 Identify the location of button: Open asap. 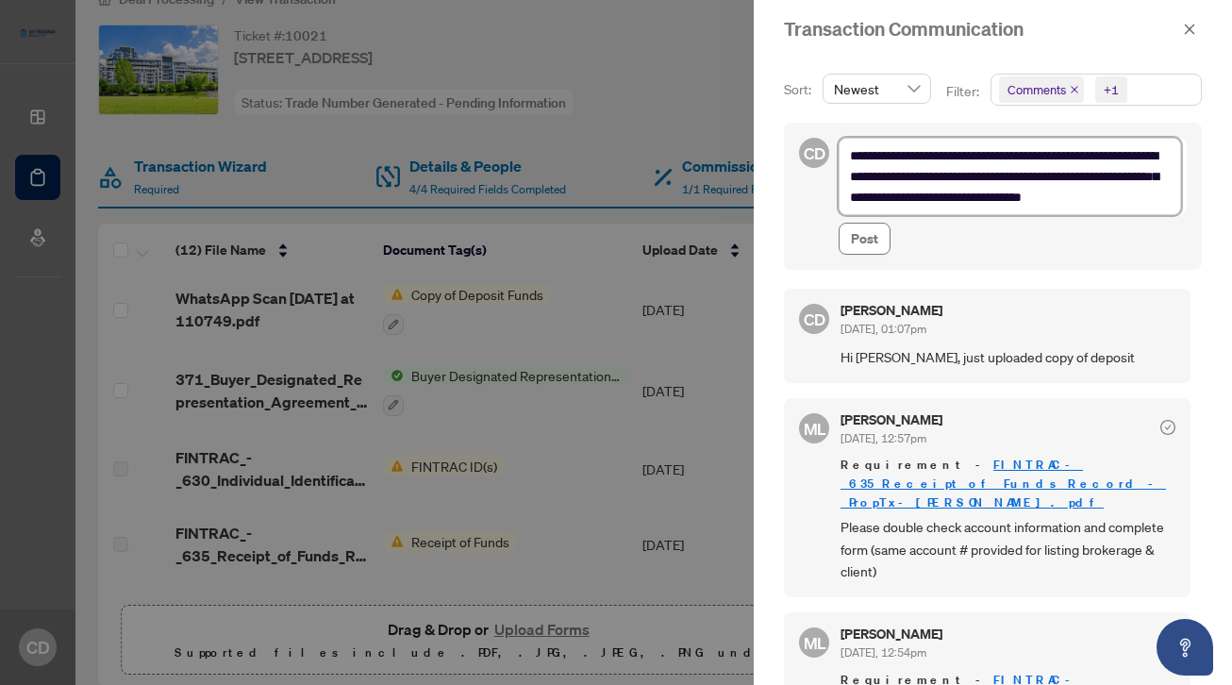
(1185, 647).